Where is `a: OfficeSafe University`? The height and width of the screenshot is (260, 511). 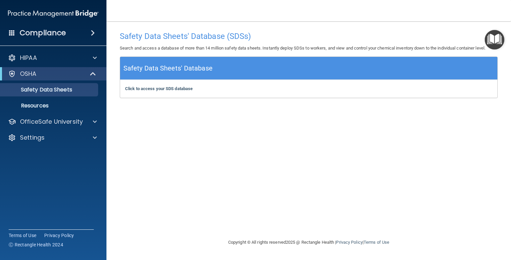
a: OfficeSafe University is located at coordinates (52, 122).